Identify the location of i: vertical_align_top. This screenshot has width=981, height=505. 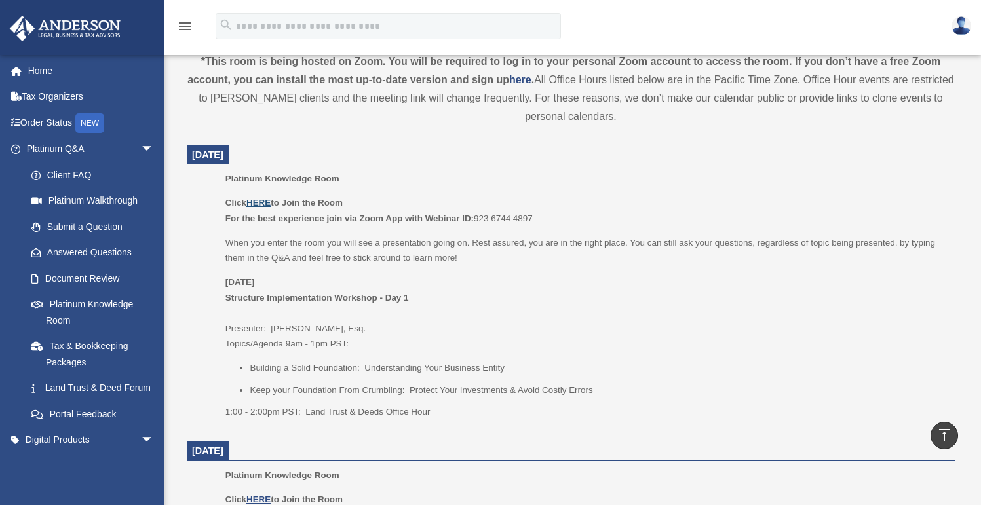
(944, 435).